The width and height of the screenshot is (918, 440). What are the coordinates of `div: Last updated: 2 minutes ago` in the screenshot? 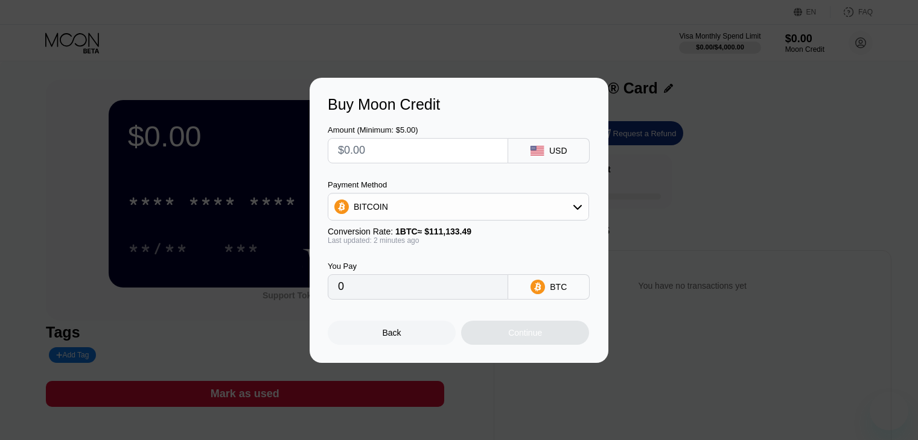 It's located at (458, 241).